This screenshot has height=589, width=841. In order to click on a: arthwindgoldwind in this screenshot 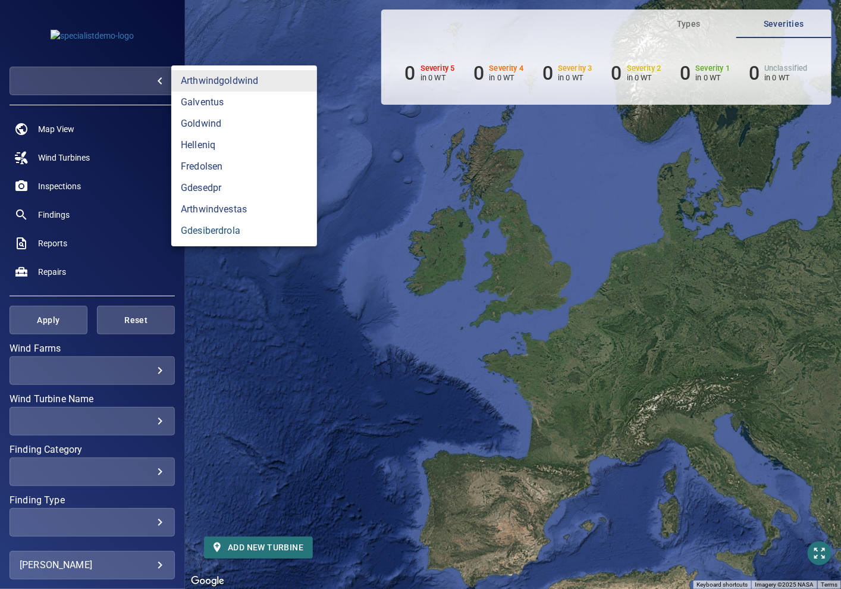, I will do `click(244, 81)`.